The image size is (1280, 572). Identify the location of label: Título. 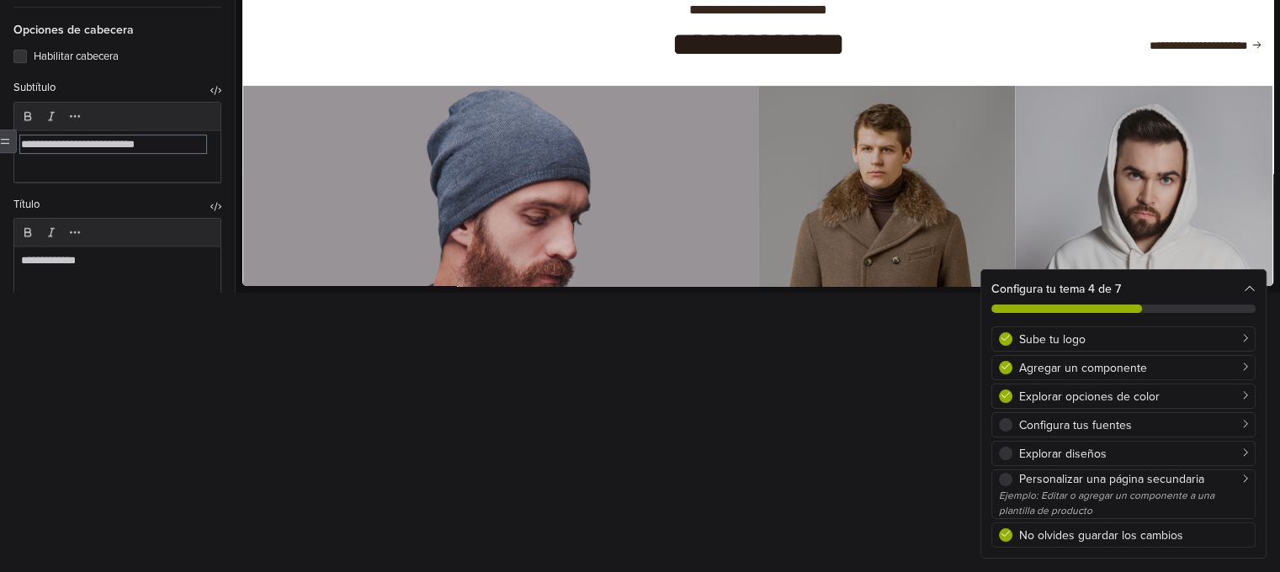
(26, 205).